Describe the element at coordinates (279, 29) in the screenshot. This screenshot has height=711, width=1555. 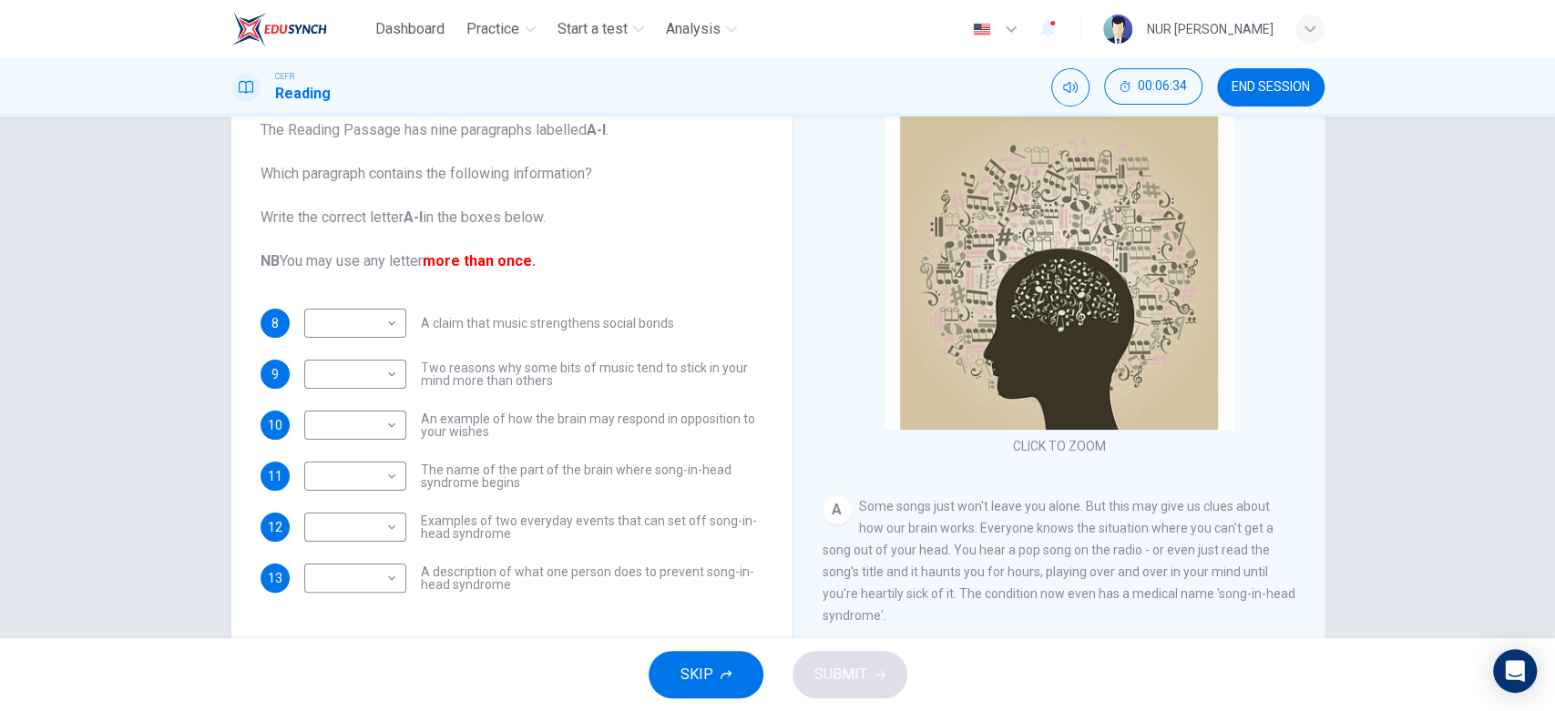
I see `img: EduSynch logo` at that location.